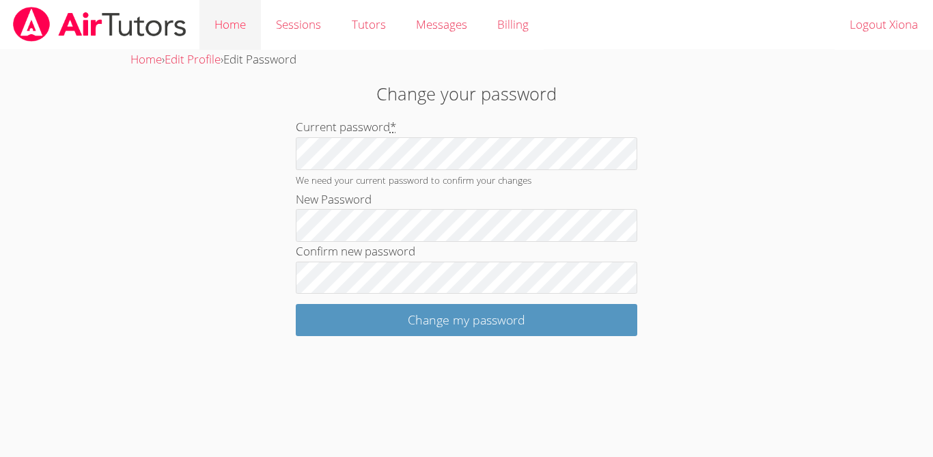  I want to click on a: Home, so click(146, 59).